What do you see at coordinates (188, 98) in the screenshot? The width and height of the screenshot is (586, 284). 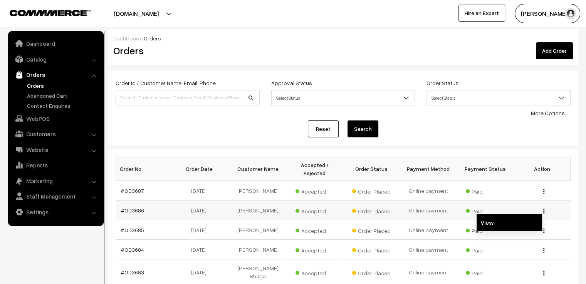 I see `input: Order Id / Customer Name / Customer Email / Customer Phone` at bounding box center [188, 98].